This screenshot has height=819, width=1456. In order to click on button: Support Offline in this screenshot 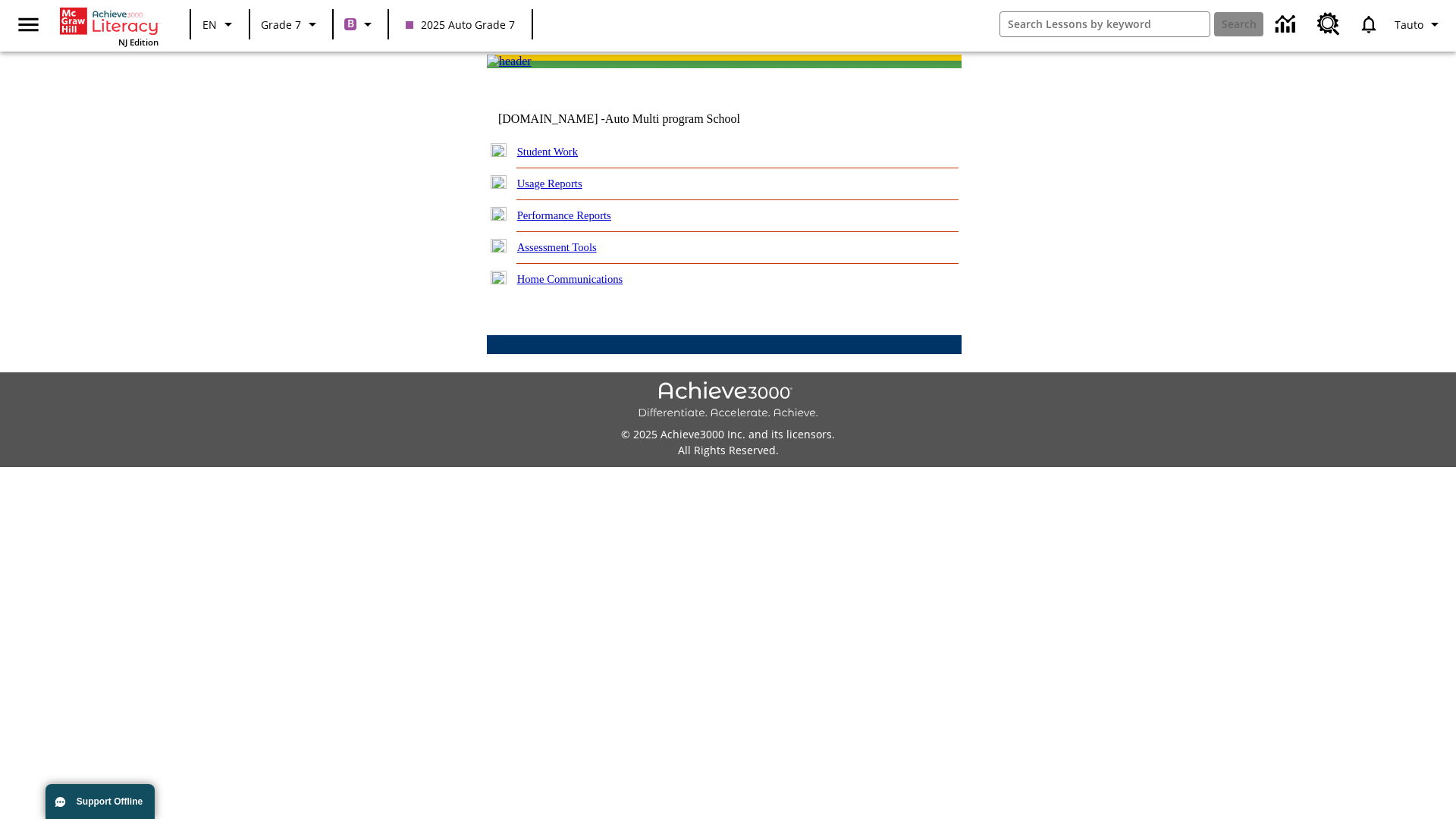, I will do `click(100, 802)`.